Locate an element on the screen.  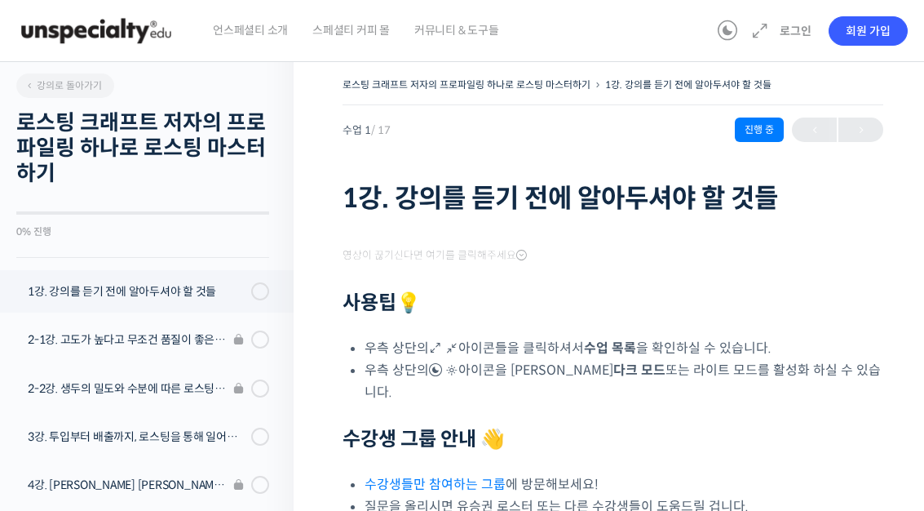
div: 3강. 투입부터 배출까지, 로스팅을 통해 일어나는 화학적 변화를 알아야 로스팅이 보인다 is located at coordinates (137, 437).